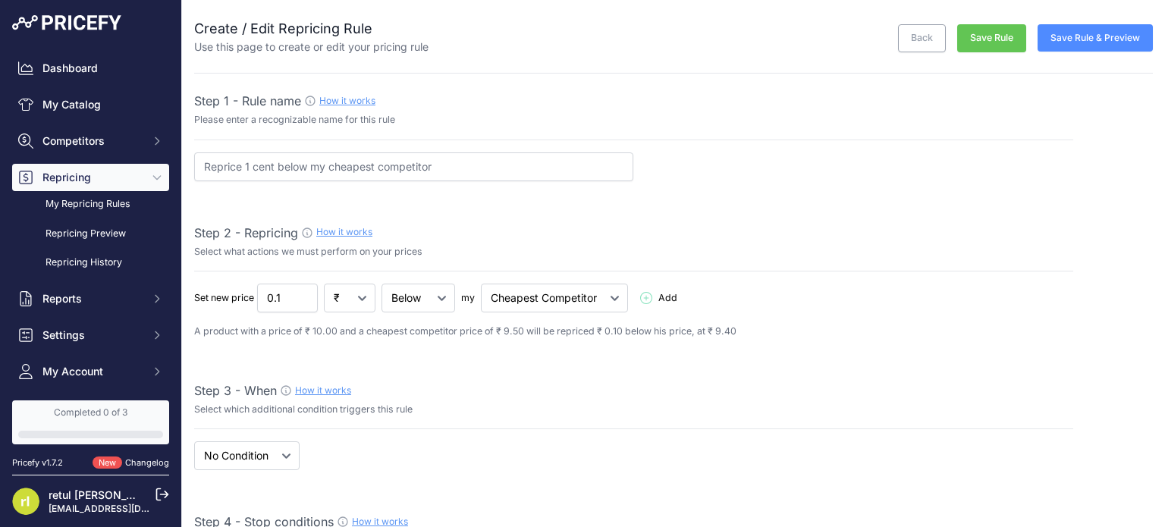 This screenshot has height=527, width=1165. Describe the element at coordinates (633, 252) in the screenshot. I see `p: Select what actions we must perform on your prices` at that location.